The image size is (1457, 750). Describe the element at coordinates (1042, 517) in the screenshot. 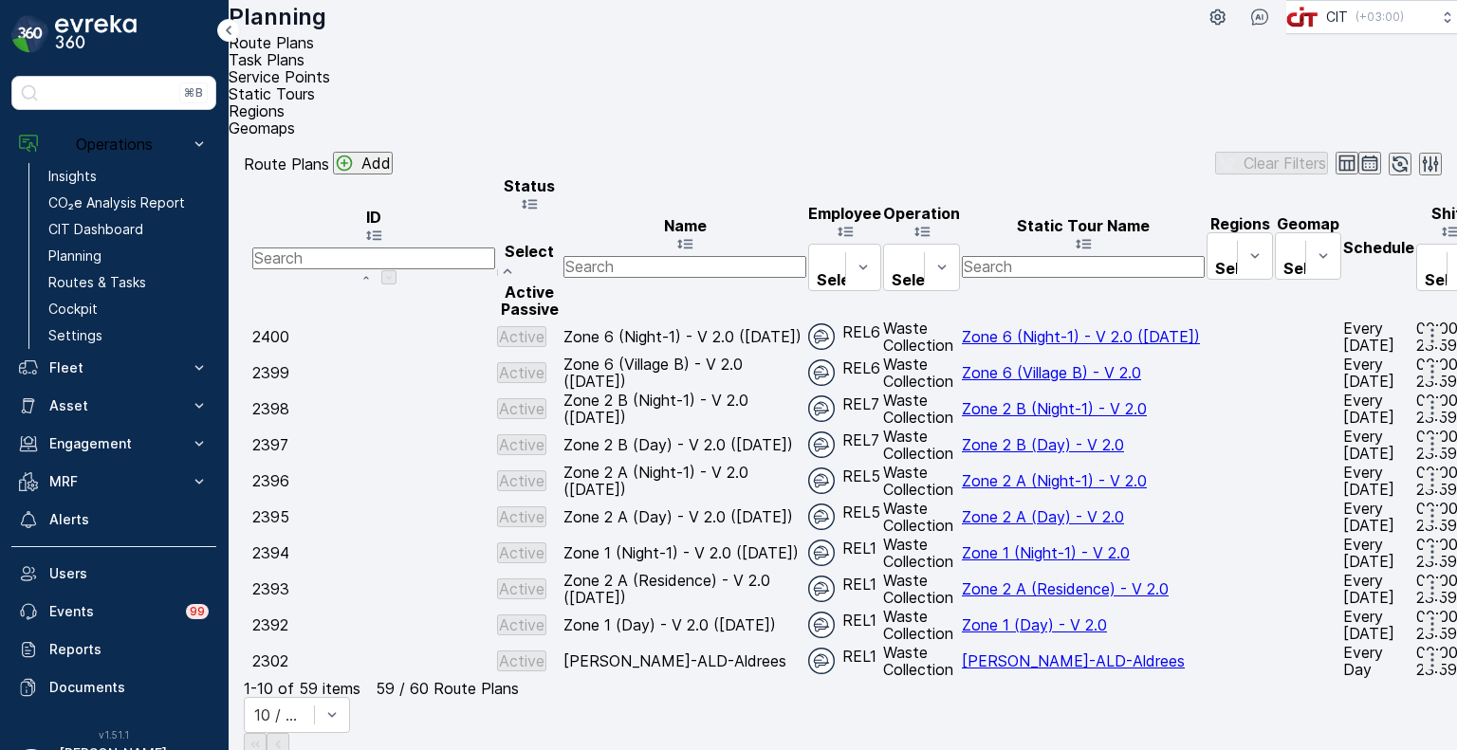

I see `a: Zone 2 A (Day) - V 2.0` at that location.